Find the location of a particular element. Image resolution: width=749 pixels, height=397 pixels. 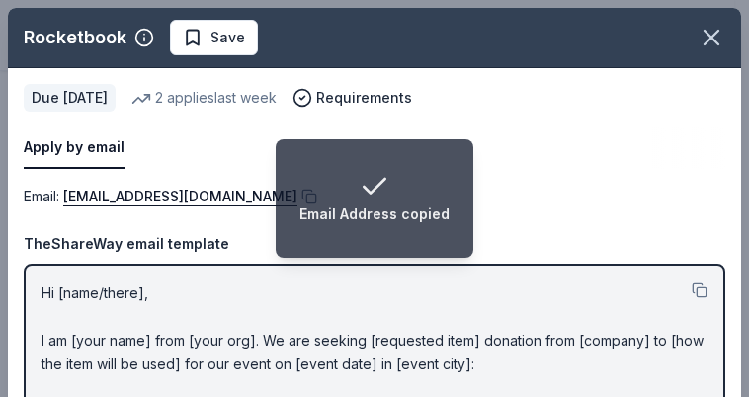

div: Email Address copied is located at coordinates (374, 214).